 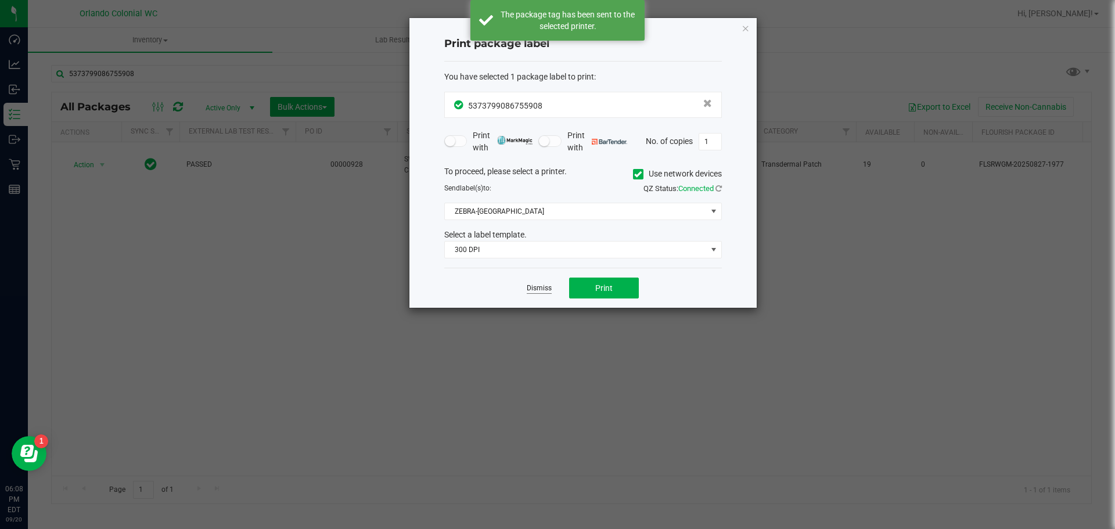 What do you see at coordinates (695, 188) in the screenshot?
I see `span: Connected` at bounding box center [695, 188].